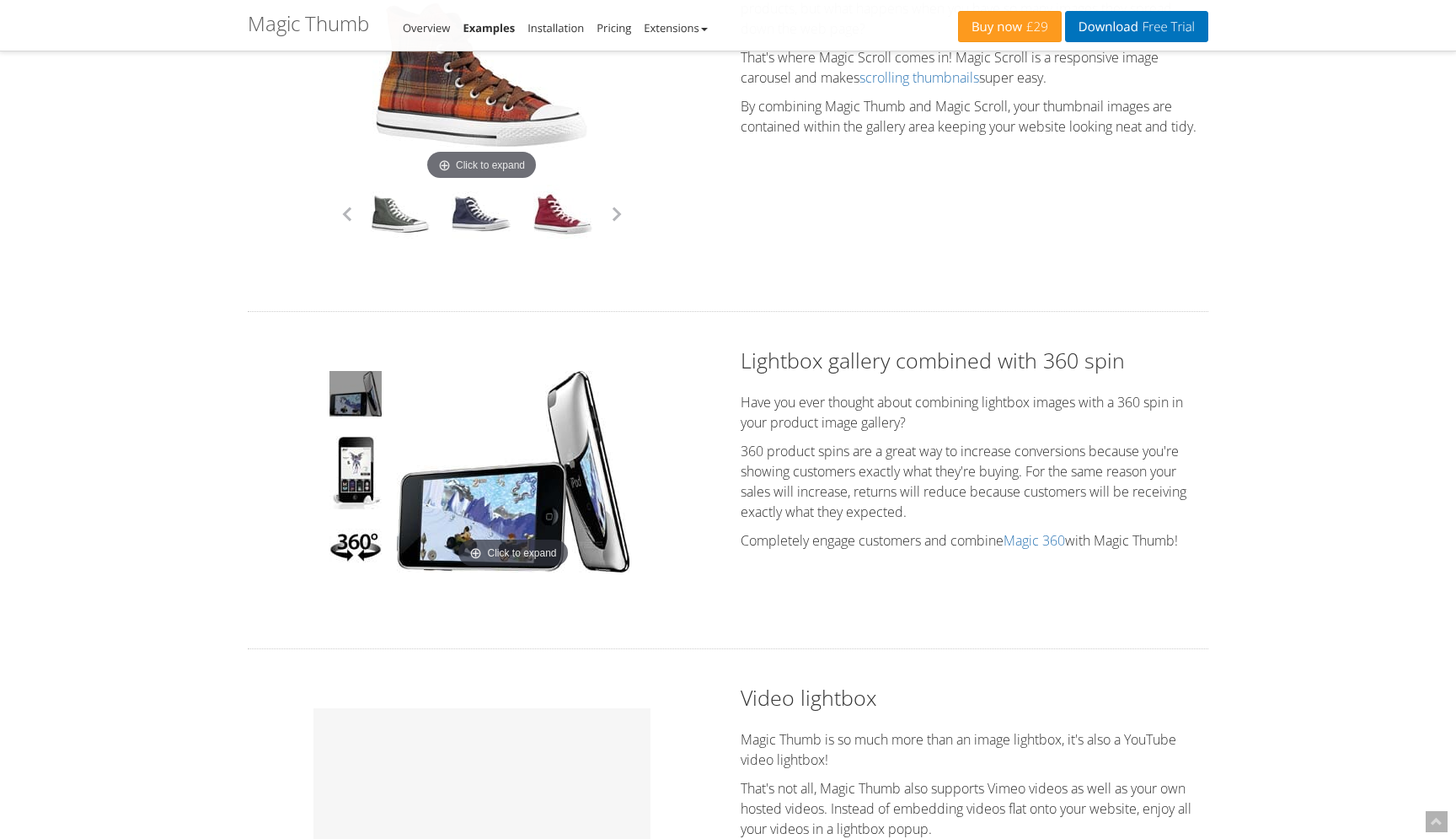  Describe the element at coordinates (308, 23) in the screenshot. I see `h1: Magic Thumb` at that location.